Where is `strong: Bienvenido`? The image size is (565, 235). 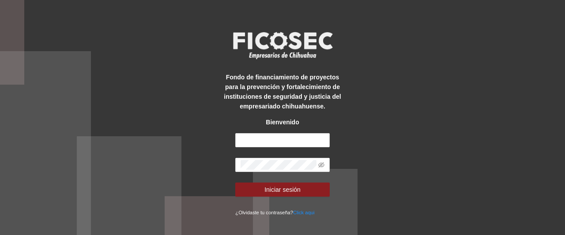
strong: Bienvenido is located at coordinates (282, 122).